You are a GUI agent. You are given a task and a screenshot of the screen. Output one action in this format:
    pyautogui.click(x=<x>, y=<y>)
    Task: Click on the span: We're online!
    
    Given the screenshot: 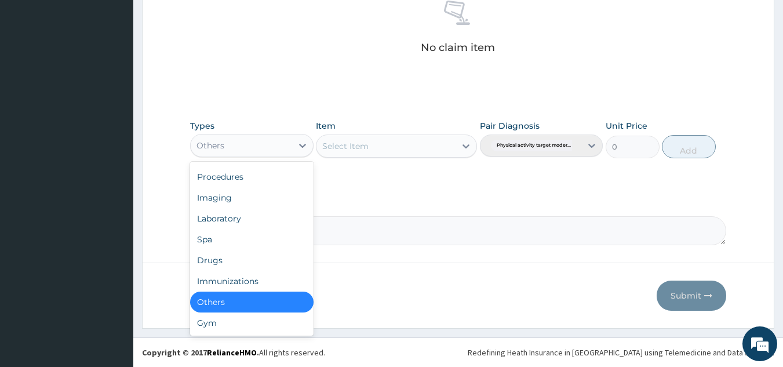 What is the action you would take?
    pyautogui.click(x=114, y=168)
    